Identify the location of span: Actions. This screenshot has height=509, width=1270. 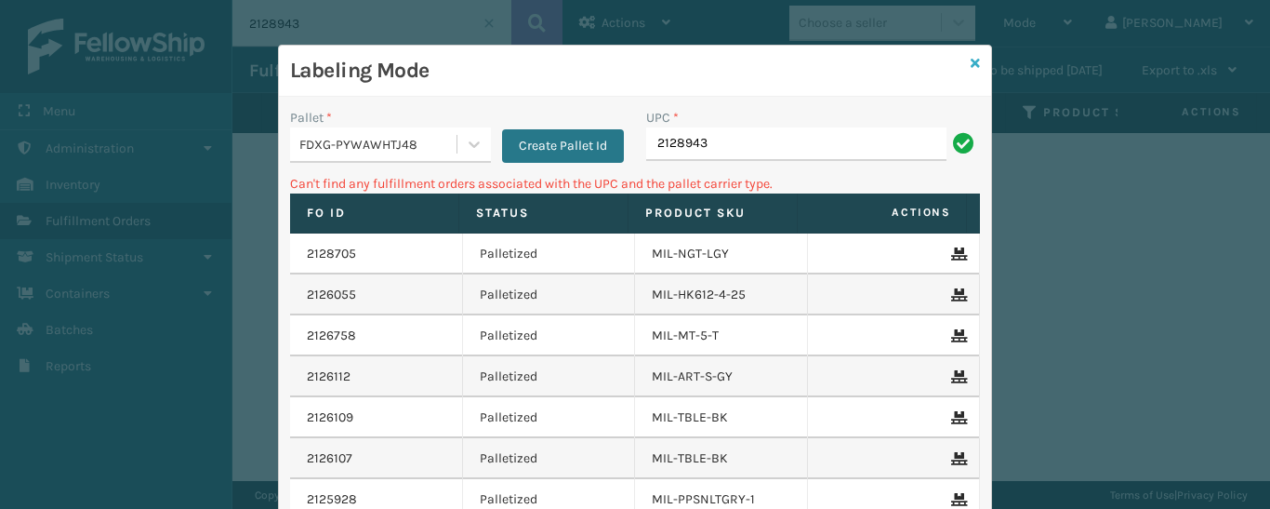
(883, 212).